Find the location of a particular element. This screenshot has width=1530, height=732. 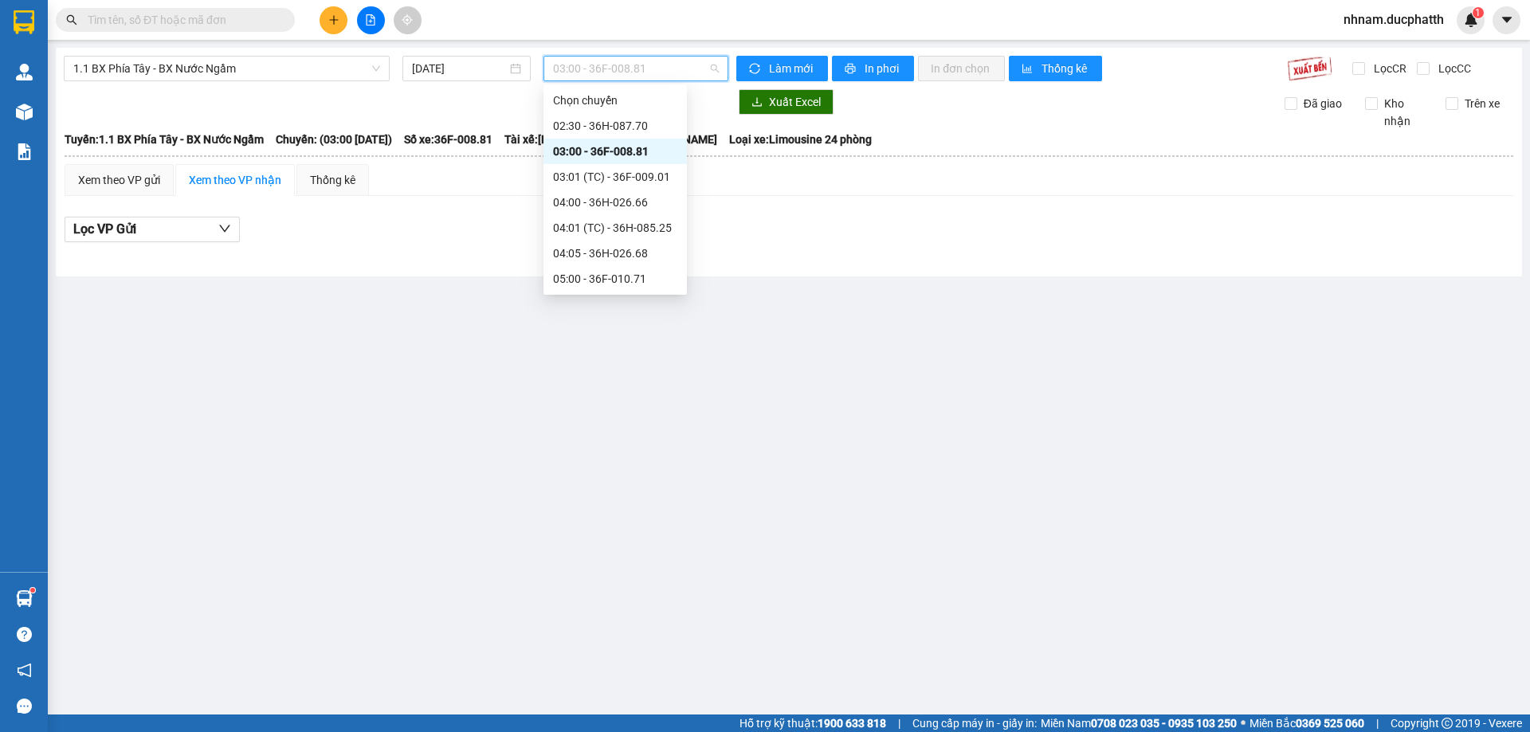

div: 03:01 (TC) - 36F-009.01 is located at coordinates (615, 177).